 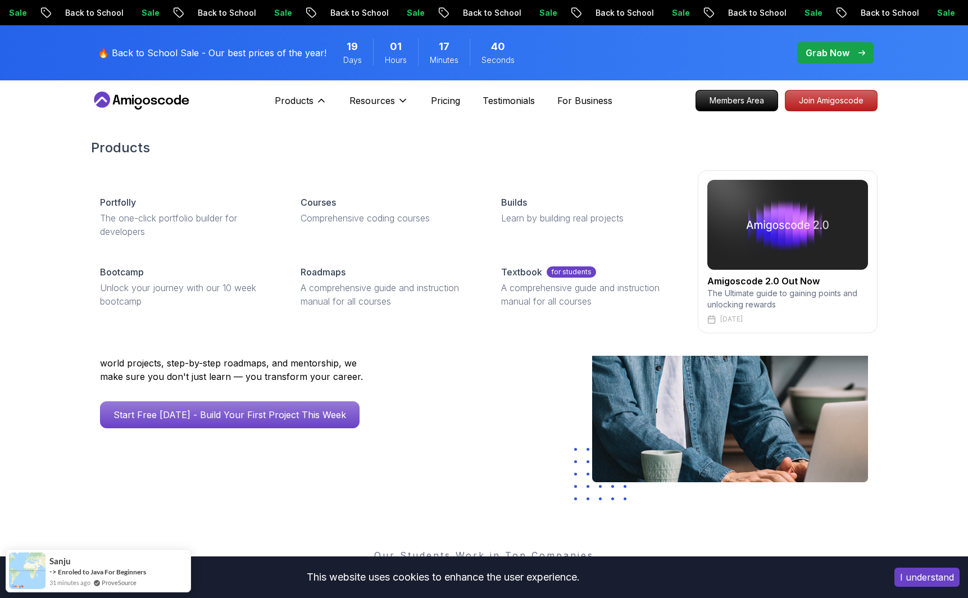 I want to click on span: Minutes, so click(x=444, y=60).